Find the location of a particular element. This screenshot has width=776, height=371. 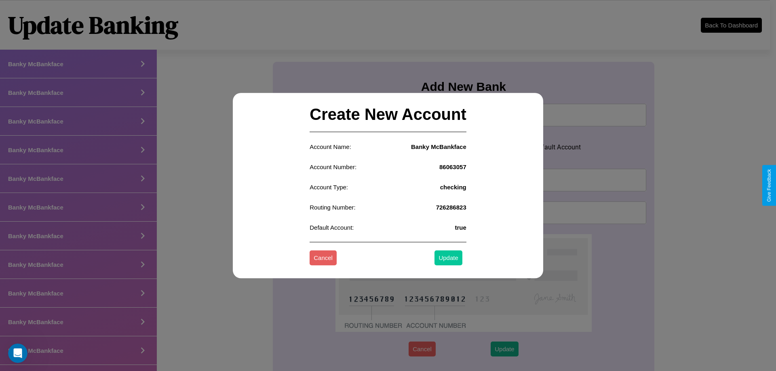

h4: 86063057 is located at coordinates (453, 167).